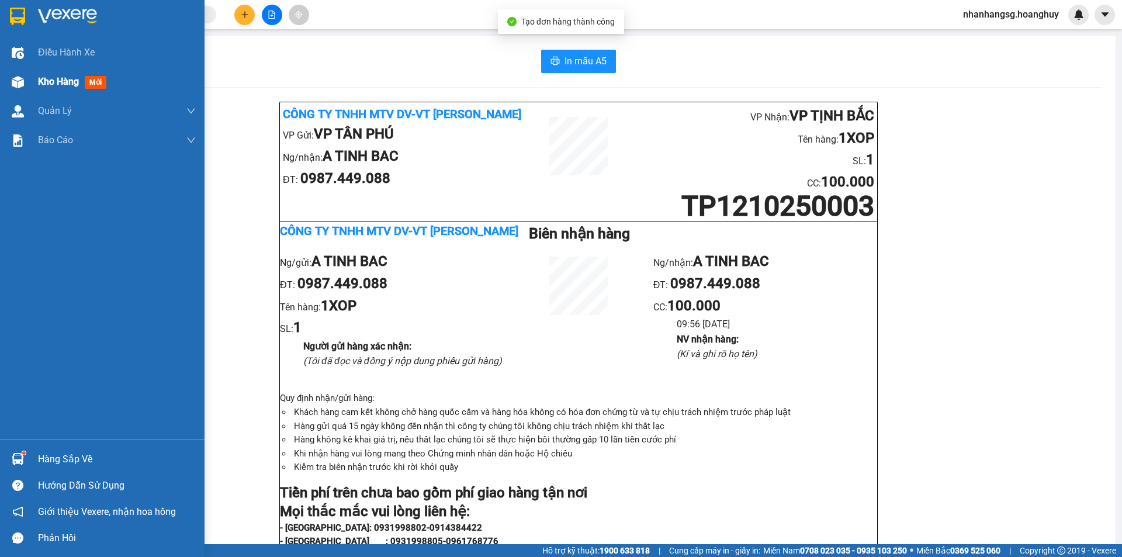 The image size is (1122, 557). Describe the element at coordinates (18, 16) in the screenshot. I see `img: logo-vxr` at that location.